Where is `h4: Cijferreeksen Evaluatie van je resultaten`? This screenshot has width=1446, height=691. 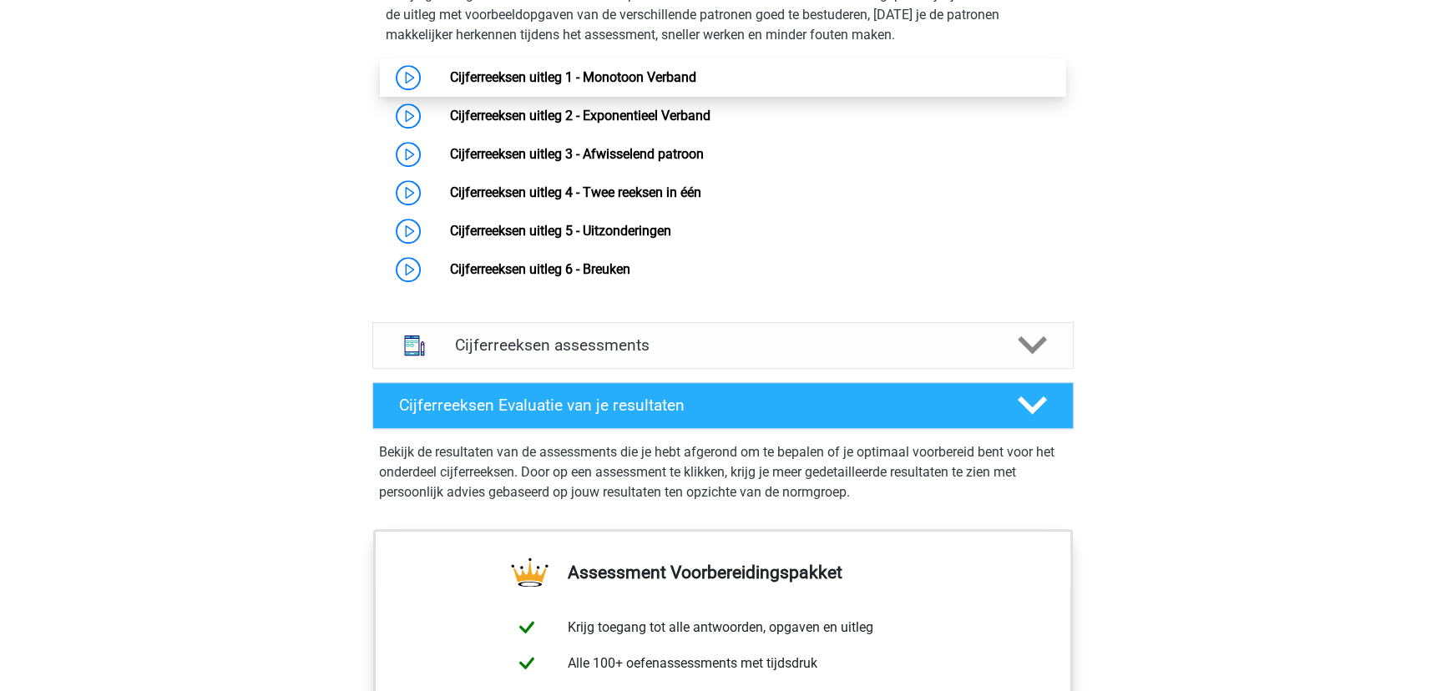 h4: Cijferreeksen Evaluatie van je resultaten is located at coordinates (695, 405).